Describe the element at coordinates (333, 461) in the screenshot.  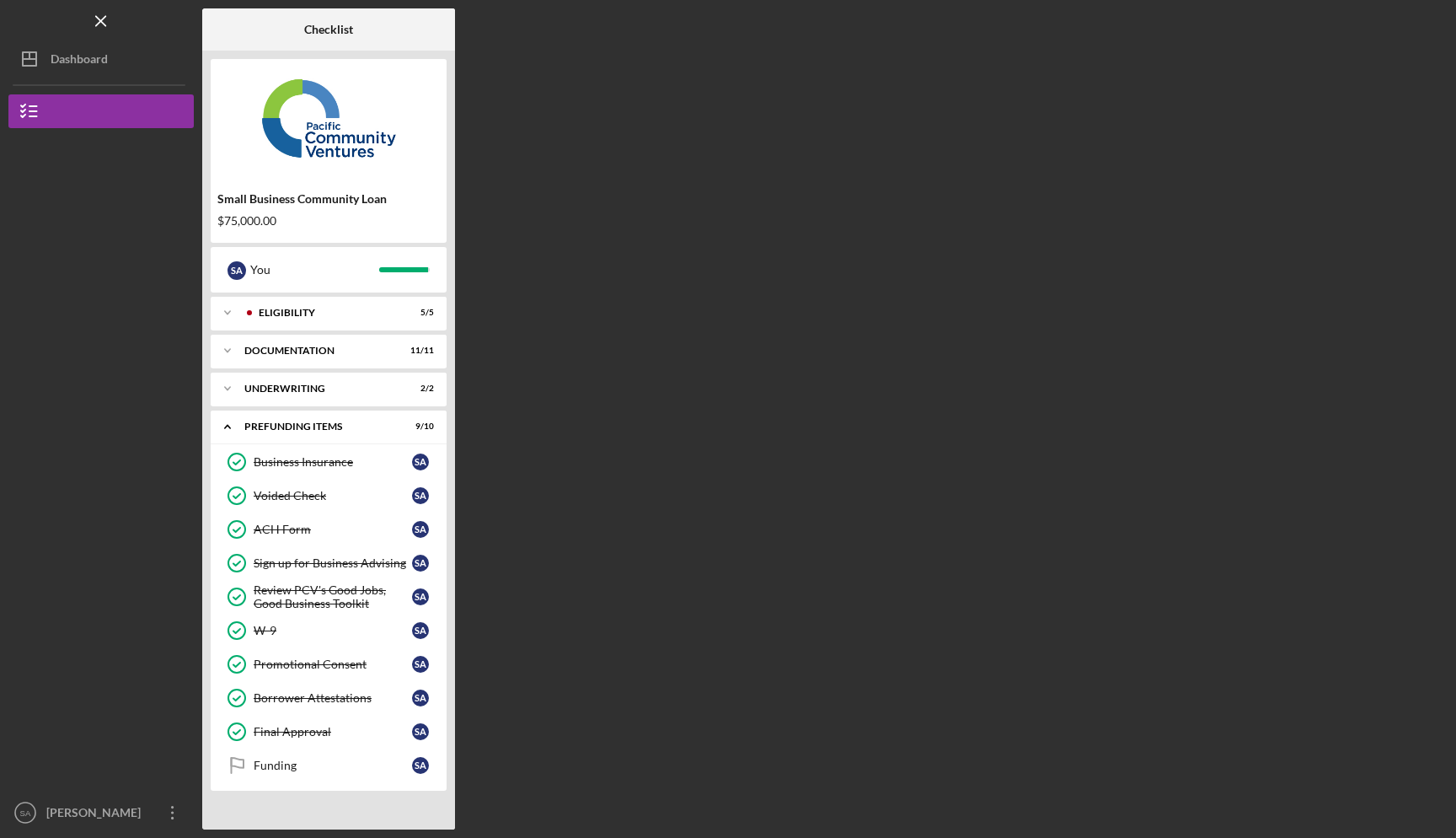
I see `div: Business Insurance` at that location.